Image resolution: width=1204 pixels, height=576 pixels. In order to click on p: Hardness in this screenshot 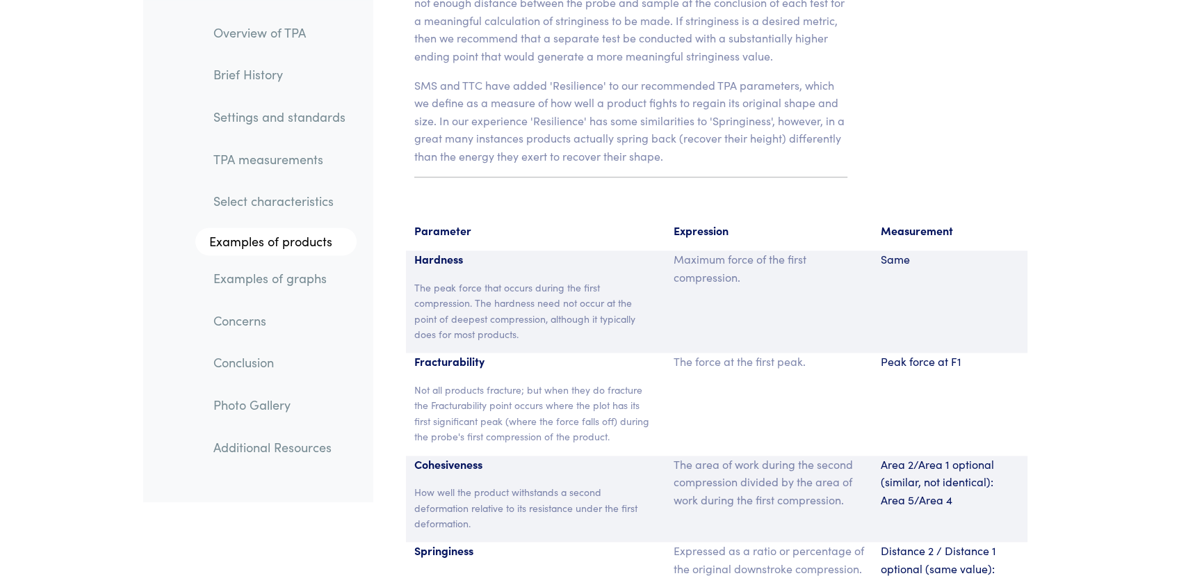, I will do `click(535, 259)`.